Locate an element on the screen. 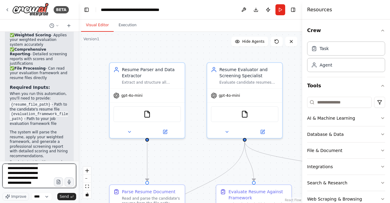  img: Logo is located at coordinates (30, 9).